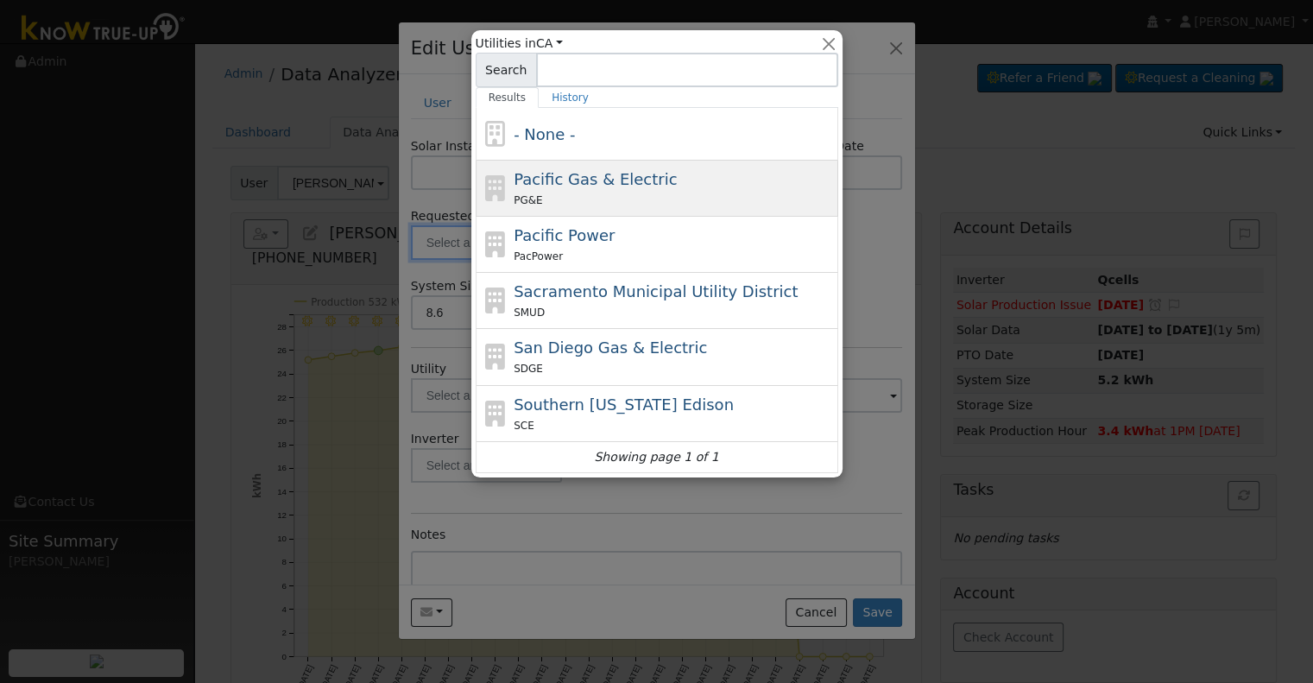 Image resolution: width=1313 pixels, height=683 pixels. What do you see at coordinates (564, 235) in the screenshot?
I see `span: Pacific Power` at bounding box center [564, 235].